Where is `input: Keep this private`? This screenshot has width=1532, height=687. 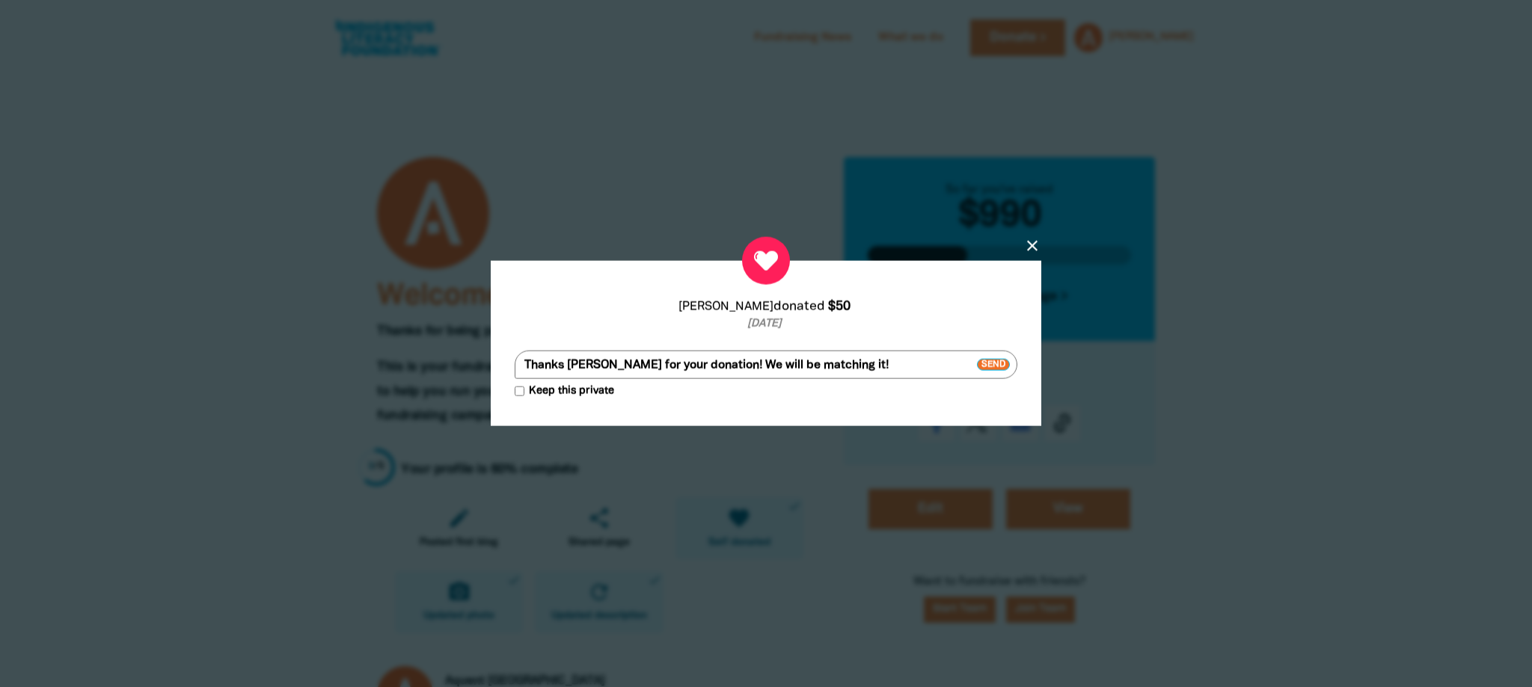
input: Keep this private is located at coordinates (519, 391).